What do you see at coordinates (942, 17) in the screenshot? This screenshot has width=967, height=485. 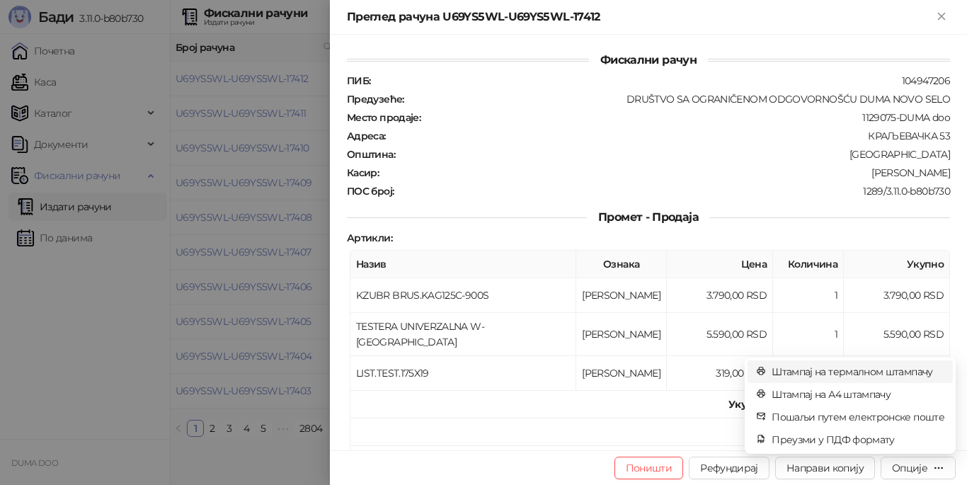 I see `button: Close` at bounding box center [942, 17].